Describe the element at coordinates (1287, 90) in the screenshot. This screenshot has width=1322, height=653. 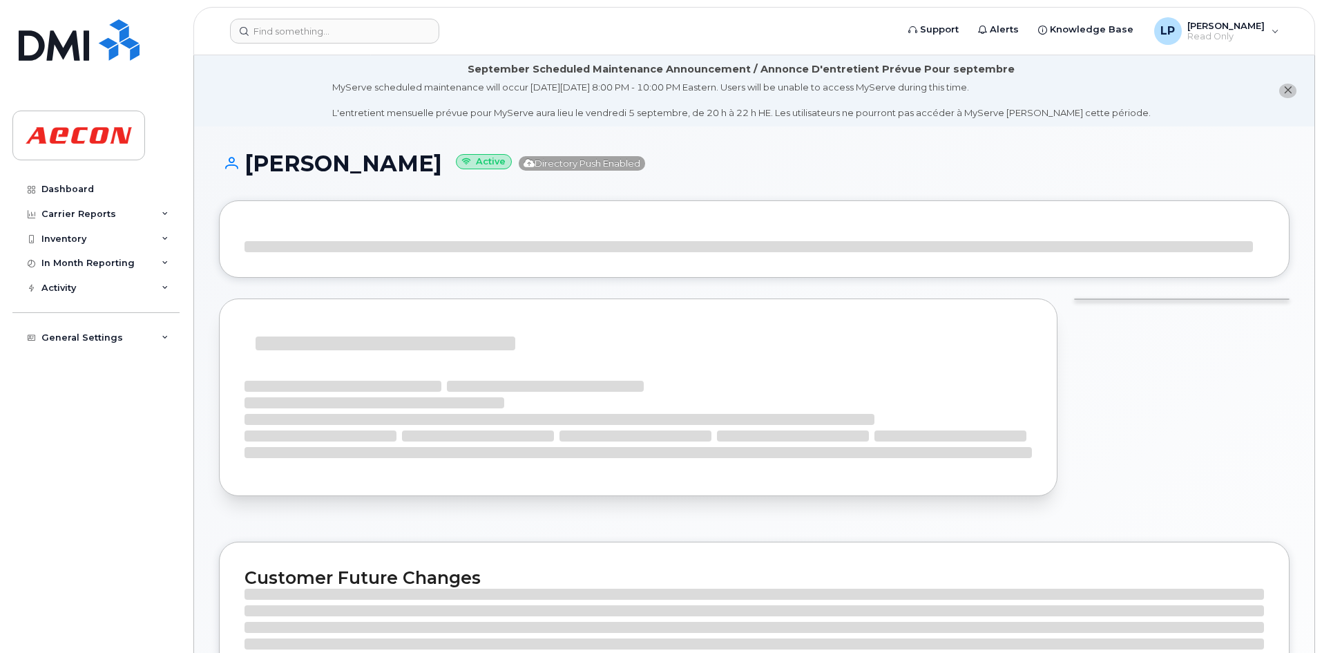
I see `button: close notification` at that location.